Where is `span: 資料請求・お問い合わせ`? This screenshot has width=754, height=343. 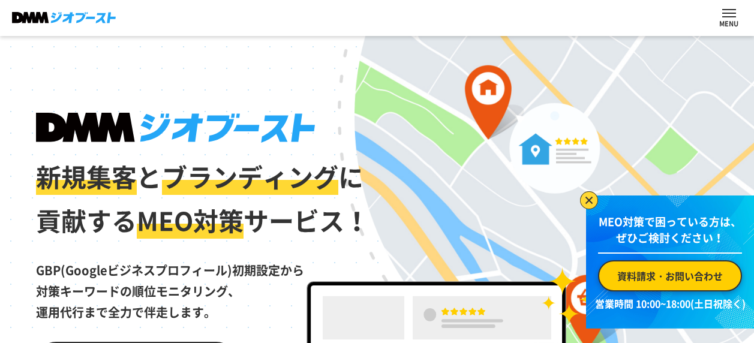 span: 資料請求・お問い合わせ is located at coordinates (670, 276).